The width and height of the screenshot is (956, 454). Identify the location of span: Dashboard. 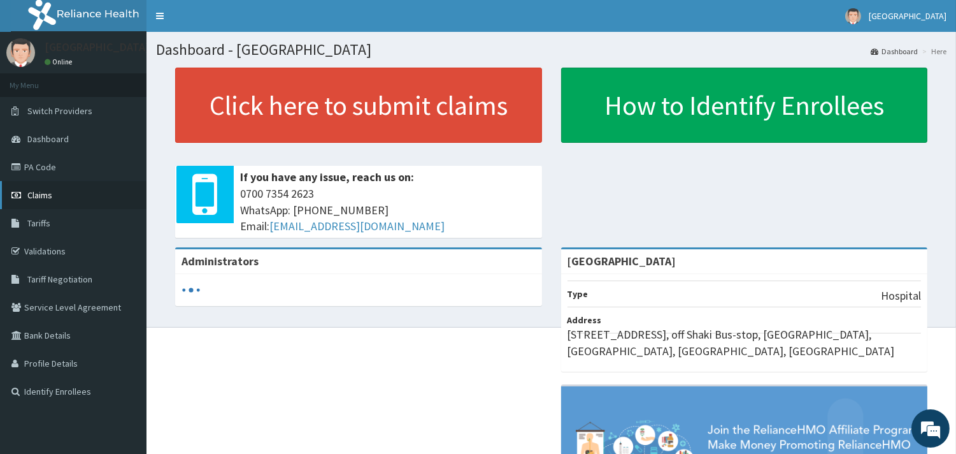
(48, 139).